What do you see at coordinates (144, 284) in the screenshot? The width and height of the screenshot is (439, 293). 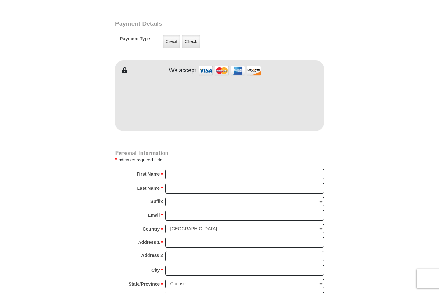 I see `strong: State/Province` at bounding box center [144, 284].